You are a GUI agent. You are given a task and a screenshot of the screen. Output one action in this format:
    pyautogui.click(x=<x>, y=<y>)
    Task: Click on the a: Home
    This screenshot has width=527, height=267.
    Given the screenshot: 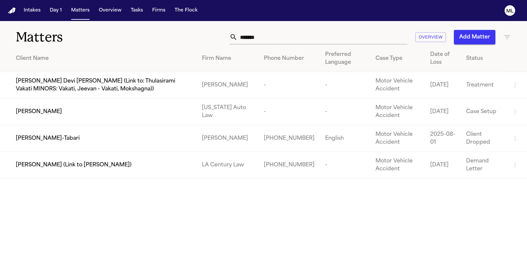 What is the action you would take?
    pyautogui.click(x=12, y=11)
    